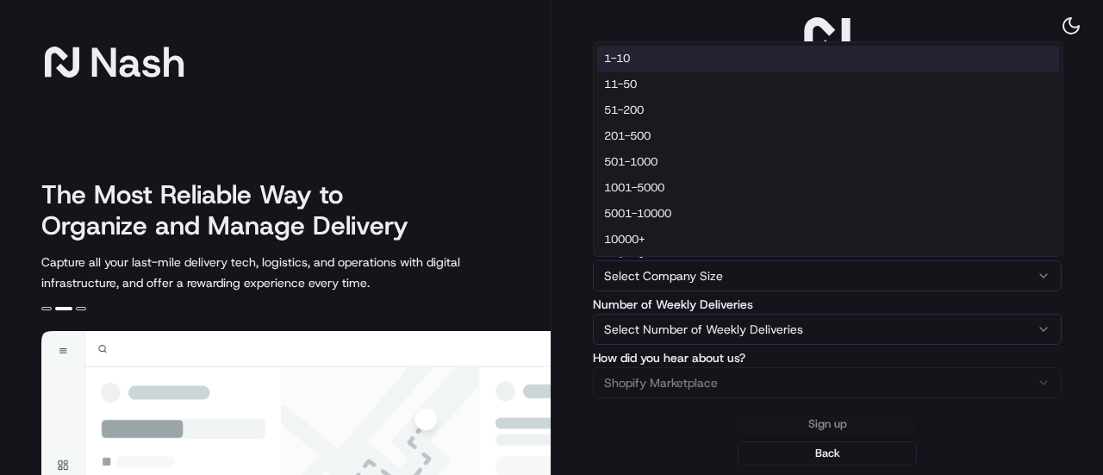 Image resolution: width=1103 pixels, height=475 pixels. I want to click on span: 10000+, so click(625, 240).